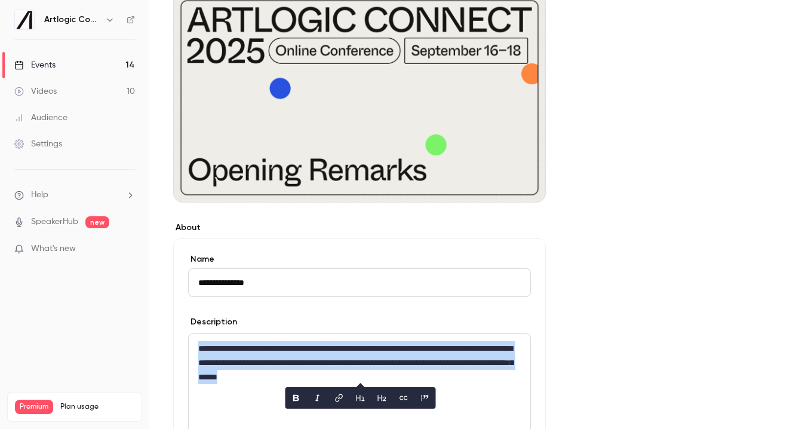 This screenshot has width=805, height=429. Describe the element at coordinates (54, 221) in the screenshot. I see `a: SpeakerHub` at that location.